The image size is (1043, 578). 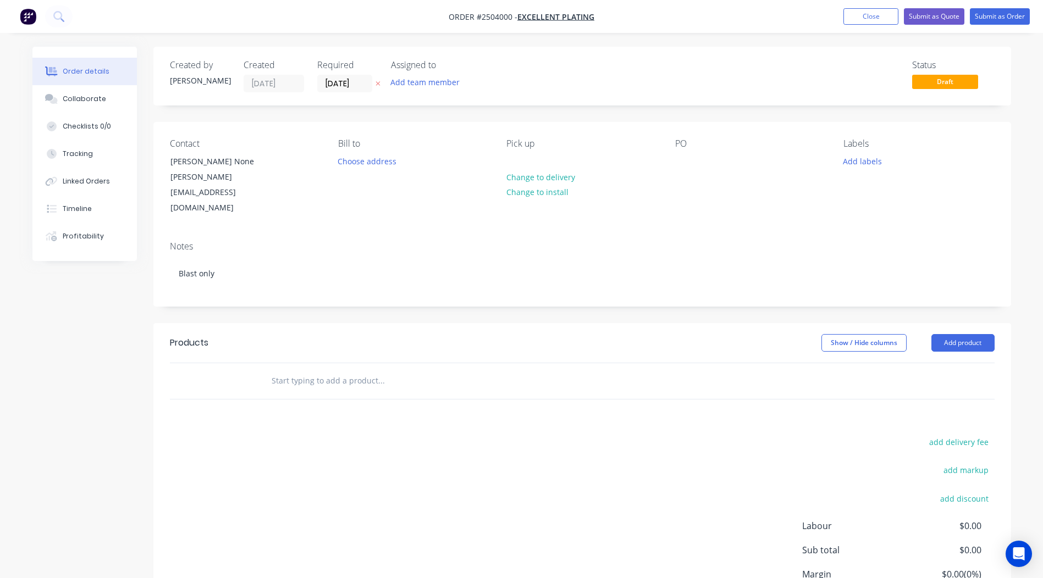 What do you see at coordinates (367, 161) in the screenshot?
I see `button: Choose address` at bounding box center [367, 161].